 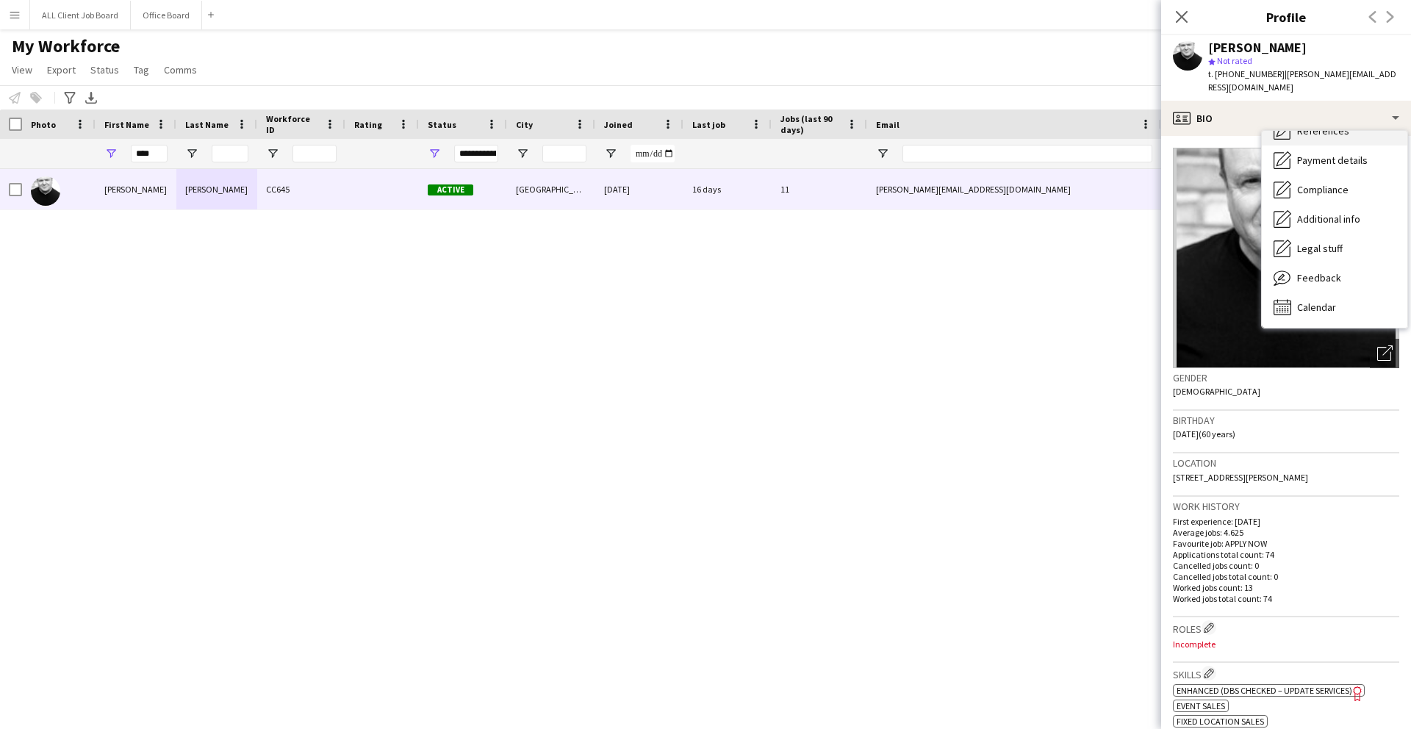 What do you see at coordinates (1286, 587) in the screenshot?
I see `p: Worked jobs count: 13` at bounding box center [1286, 587].